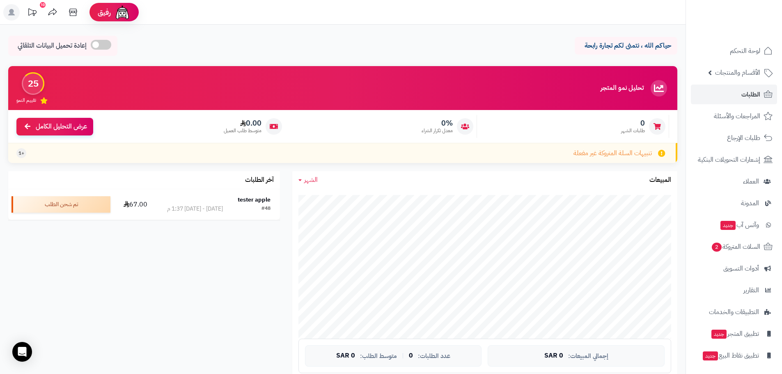 This screenshot has height=374, width=782. I want to click on span: 0%, so click(437, 123).